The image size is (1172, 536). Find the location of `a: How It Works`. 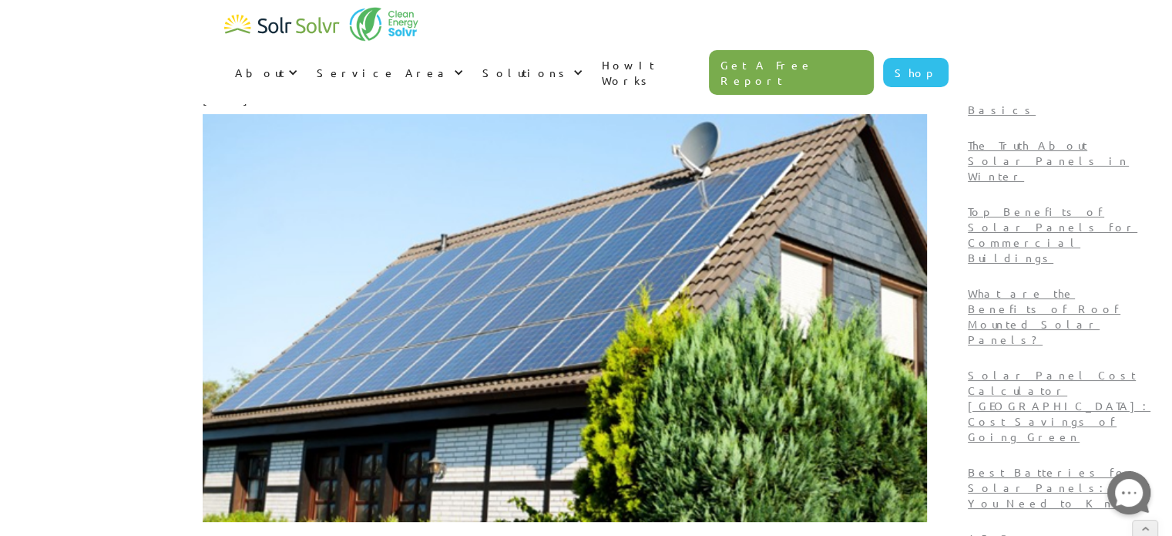

a: How It Works is located at coordinates (651, 72).